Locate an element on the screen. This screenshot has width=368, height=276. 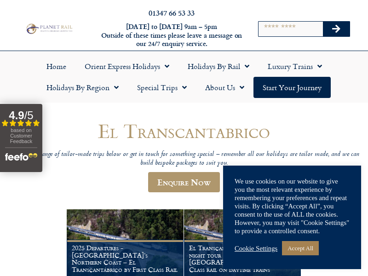
a: Enquire Now is located at coordinates (184, 182).